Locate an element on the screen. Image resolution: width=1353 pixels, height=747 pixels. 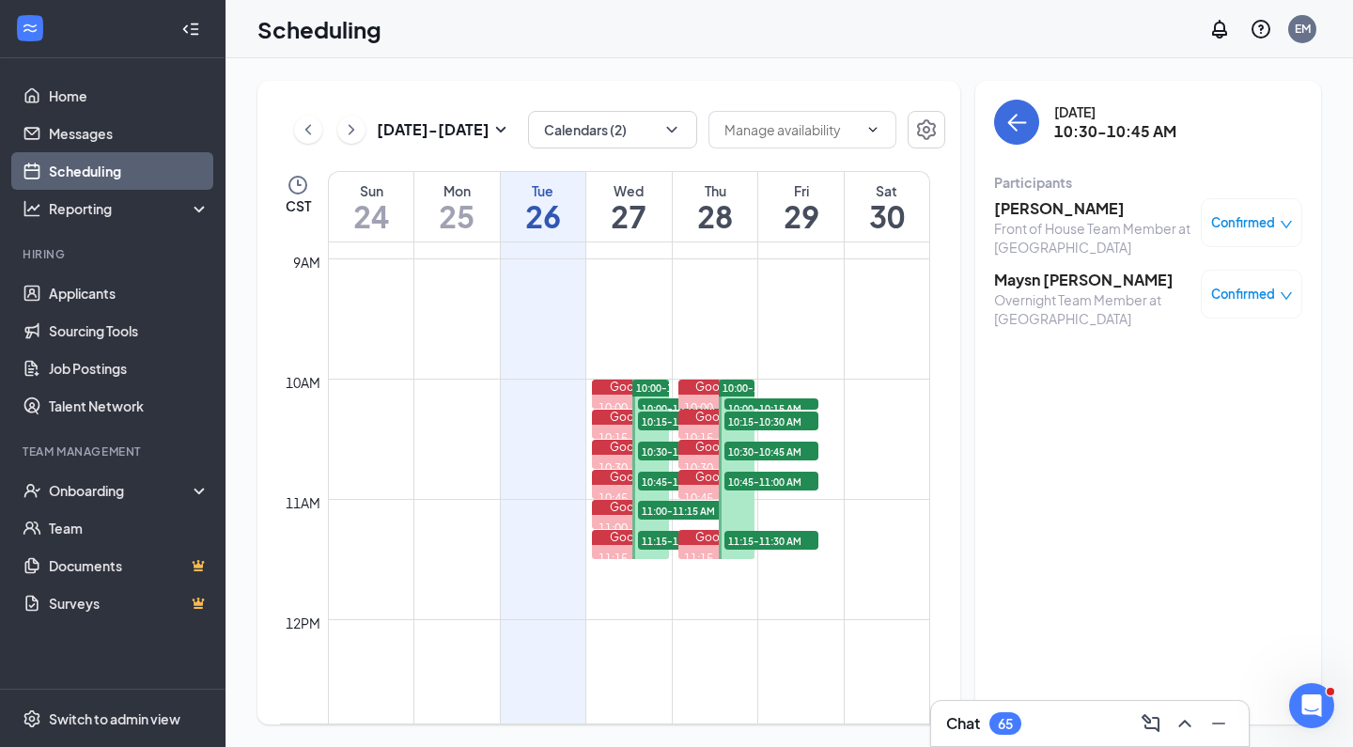
svg: Settings is located at coordinates (32, 719).